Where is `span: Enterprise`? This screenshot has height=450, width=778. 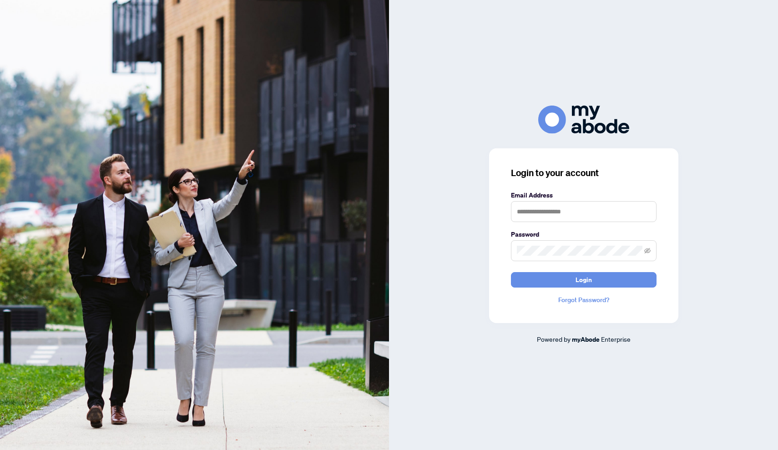 span: Enterprise is located at coordinates (615, 339).